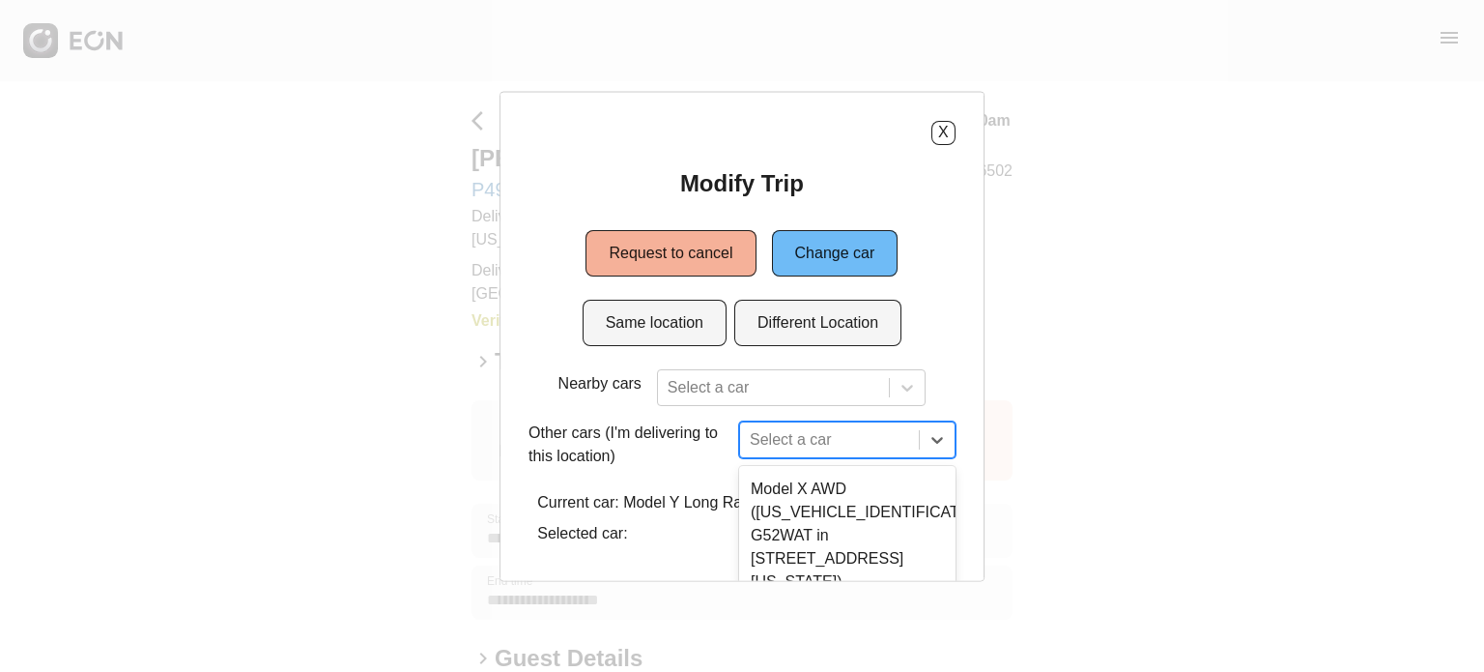  Describe the element at coordinates (818, 322) in the screenshot. I see `button: Different Location` at that location.